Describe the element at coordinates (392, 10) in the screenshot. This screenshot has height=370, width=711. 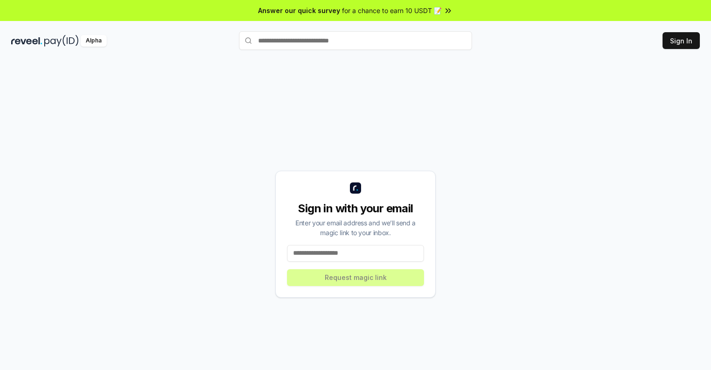
I see `span: for a chance to earn 10 USDT 📝` at that location.